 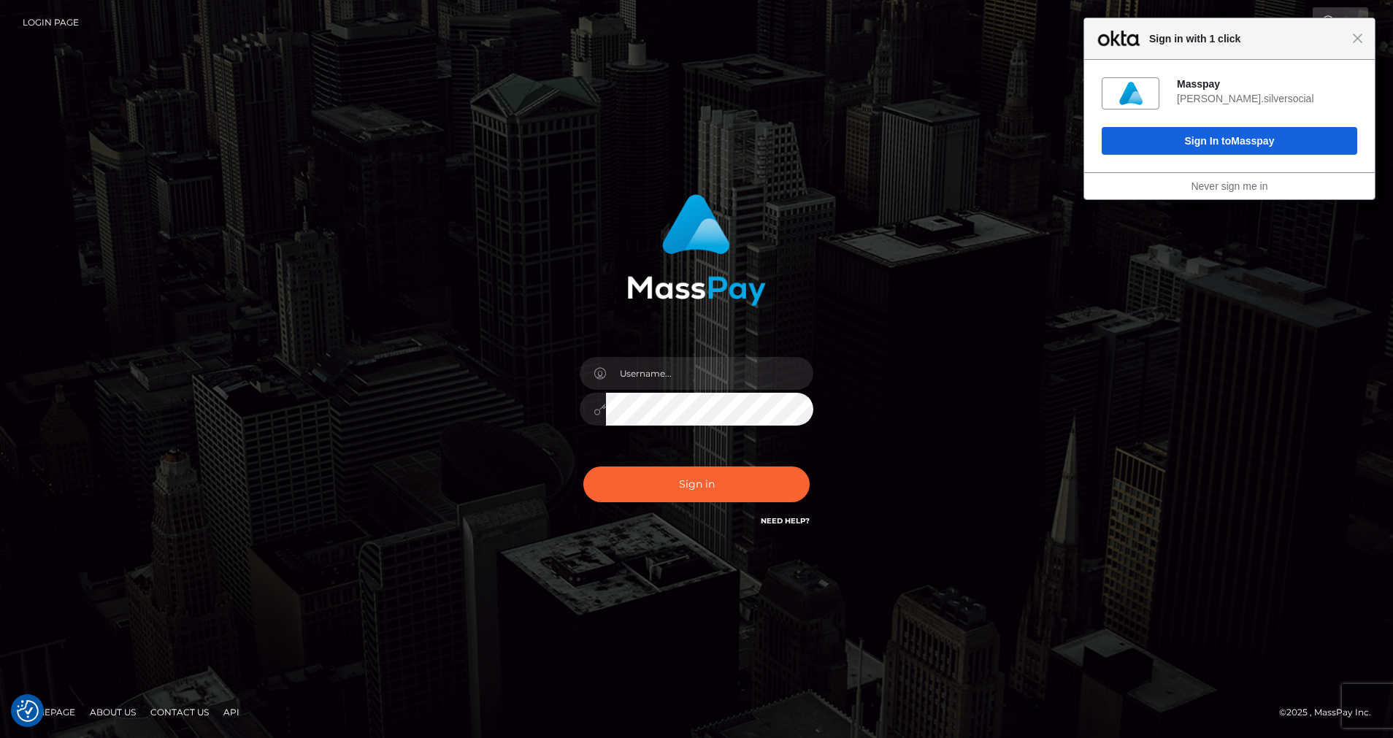 I want to click on span: Sign in with 1 click, so click(x=1247, y=39).